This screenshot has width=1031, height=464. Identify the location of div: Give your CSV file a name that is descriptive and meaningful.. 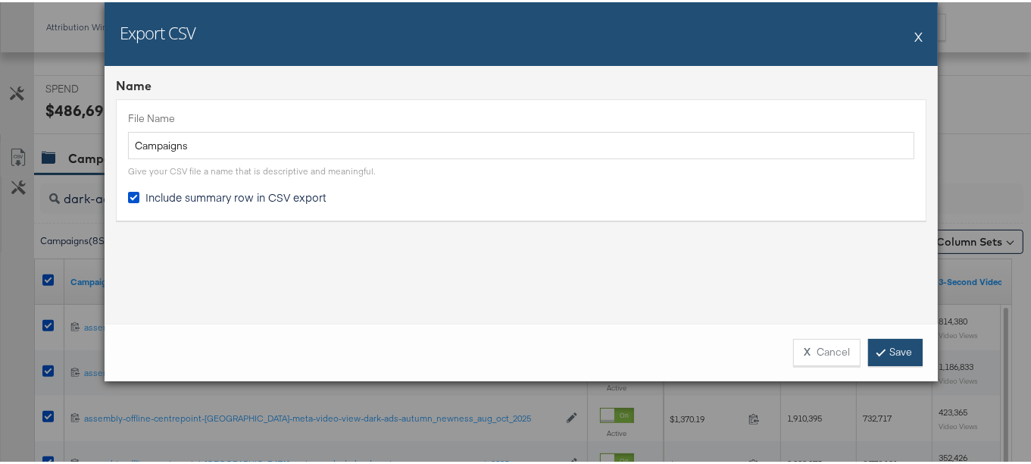
(252, 169).